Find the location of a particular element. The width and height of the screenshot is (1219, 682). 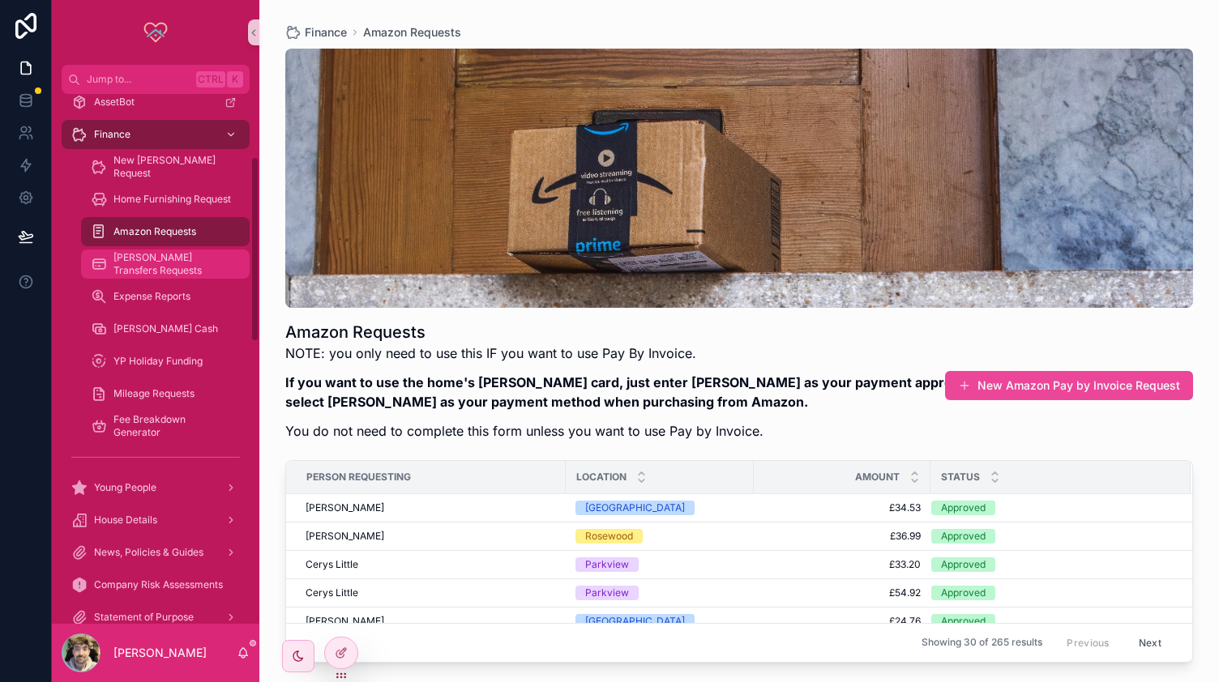

a: Fee Breakdown Generator is located at coordinates (165, 426).